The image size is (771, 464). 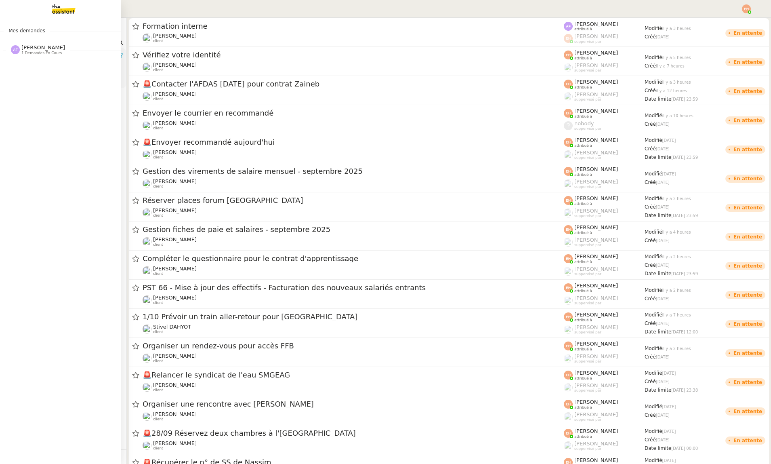 What do you see at coordinates (147, 125) in the screenshot?
I see `img: users%2F7K2oJOLpD4dpuCF1ASXv5r22U773%2Favatar%2Finterv002218.jpeg` at bounding box center [147, 125].